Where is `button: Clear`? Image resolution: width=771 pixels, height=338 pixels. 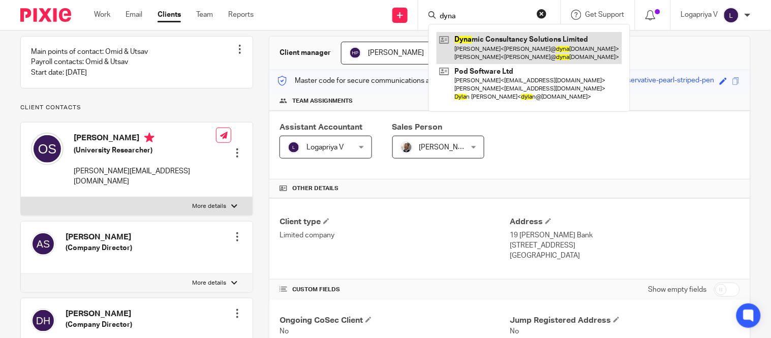 button: Clear is located at coordinates (542, 14).